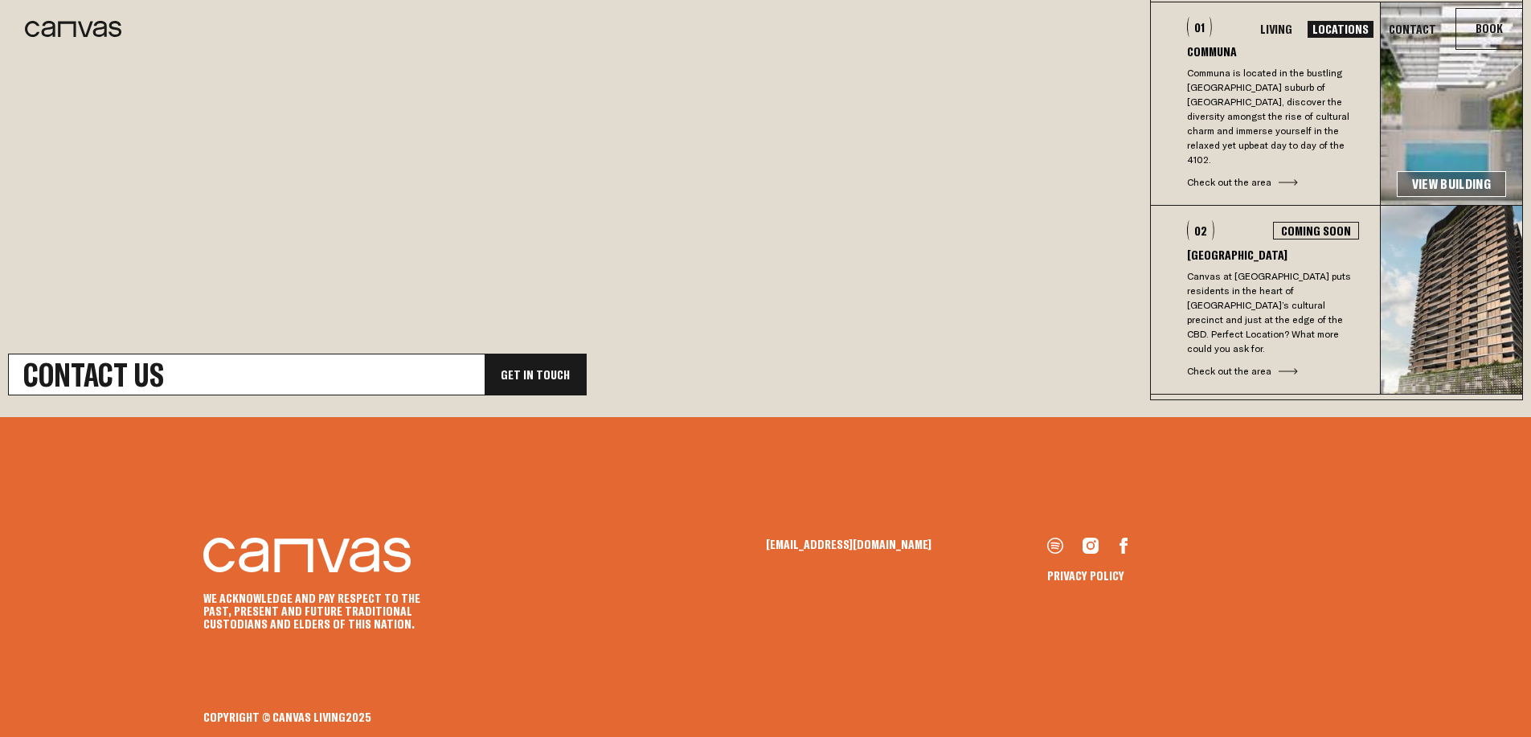 Image resolution: width=1531 pixels, height=737 pixels. Describe the element at coordinates (1200, 230) in the screenshot. I see `div: 02` at that location.